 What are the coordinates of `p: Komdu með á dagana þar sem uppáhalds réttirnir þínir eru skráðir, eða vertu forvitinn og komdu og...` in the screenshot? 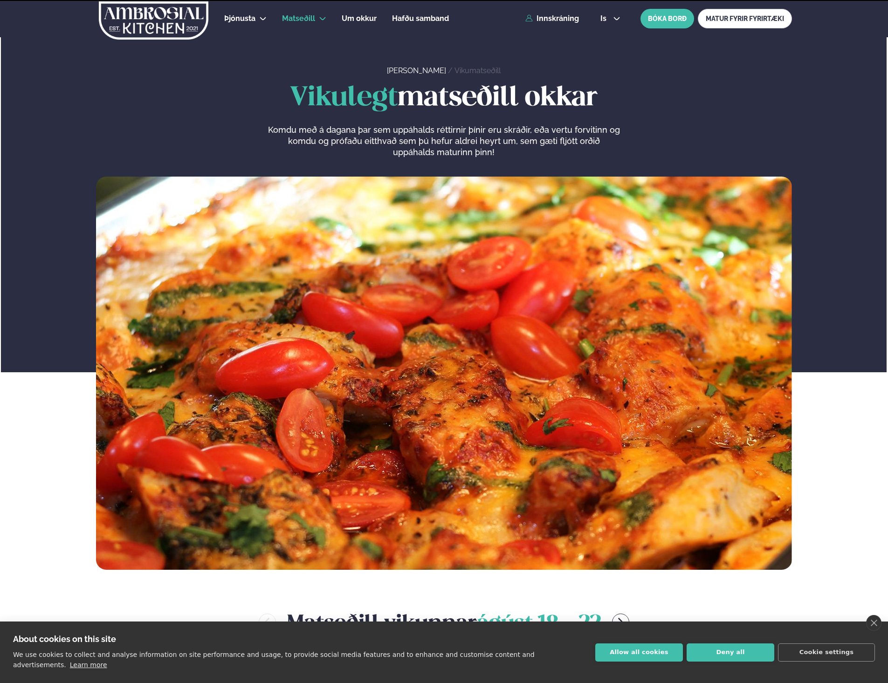 It's located at (444, 141).